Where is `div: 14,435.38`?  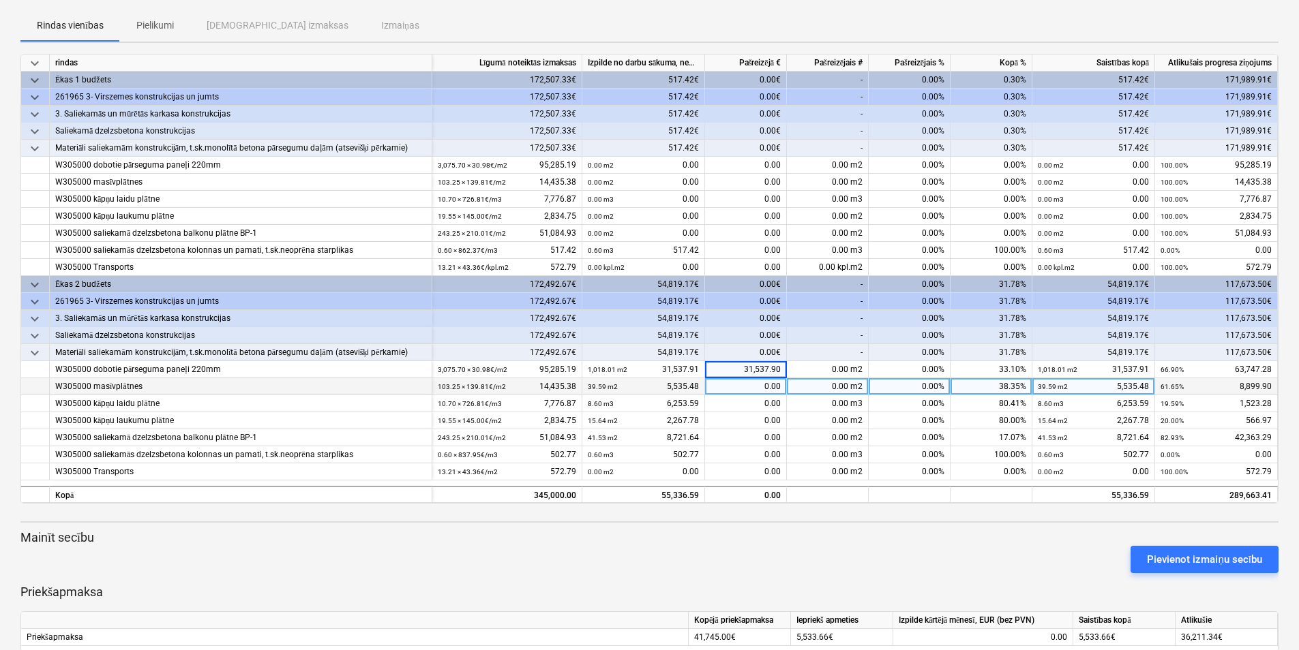 div: 14,435.38 is located at coordinates (507, 387).